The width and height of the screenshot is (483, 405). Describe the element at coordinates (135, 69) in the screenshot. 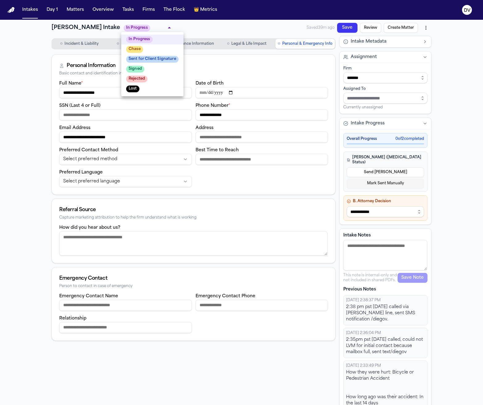

I see `span: Signed` at that location.